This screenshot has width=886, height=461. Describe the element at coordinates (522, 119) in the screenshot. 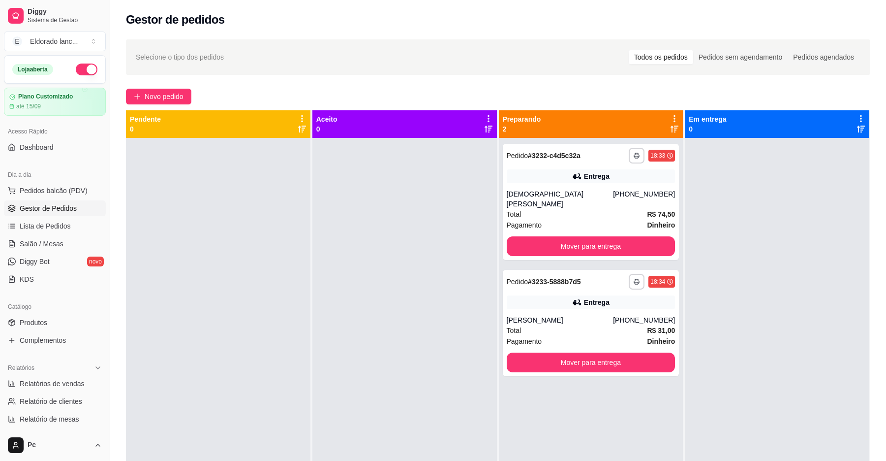

I see `p: Preparando` at that location.